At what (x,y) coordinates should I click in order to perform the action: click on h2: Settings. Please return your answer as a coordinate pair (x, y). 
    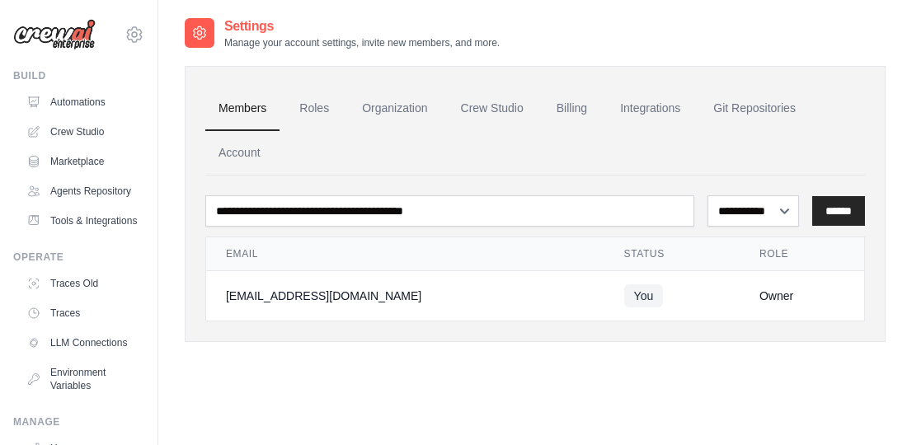
    Looking at the image, I should click on (362, 26).